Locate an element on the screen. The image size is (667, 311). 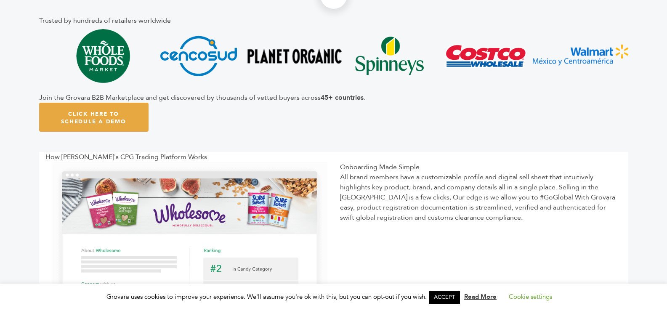
a: Click Here To Schedule A Demo is located at coordinates (94, 117).